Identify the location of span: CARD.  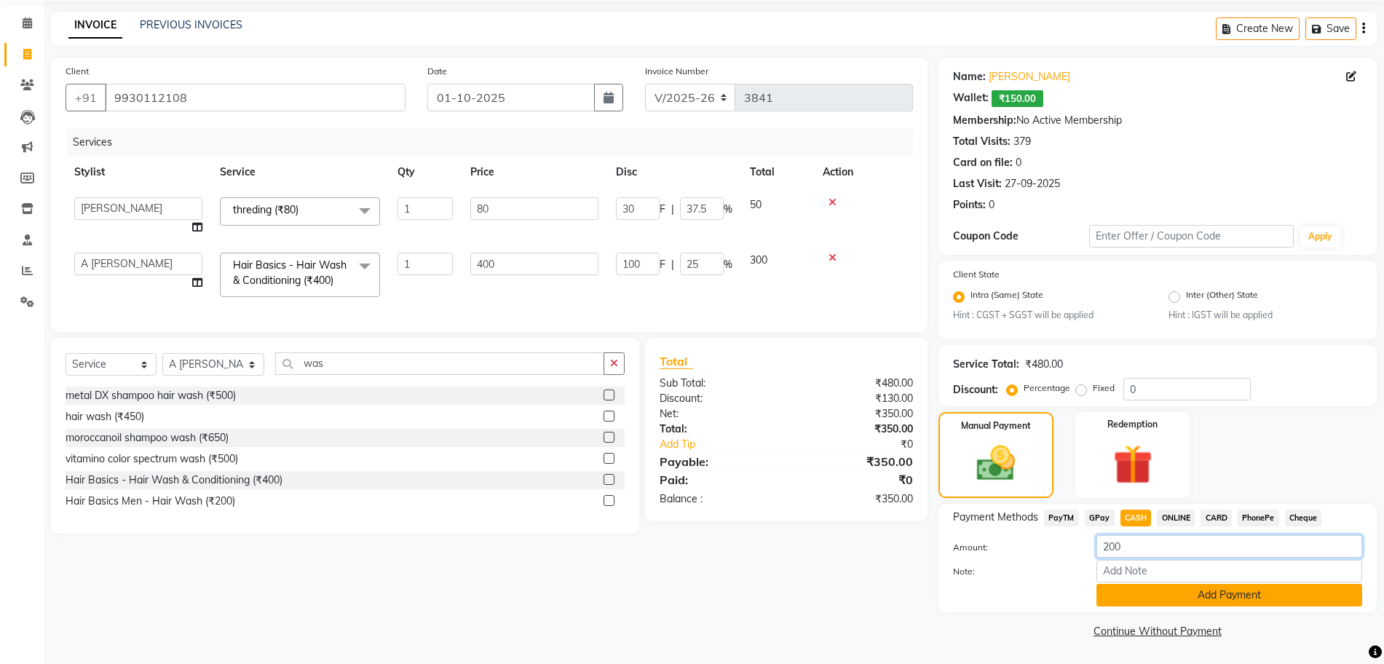
(1216, 518).